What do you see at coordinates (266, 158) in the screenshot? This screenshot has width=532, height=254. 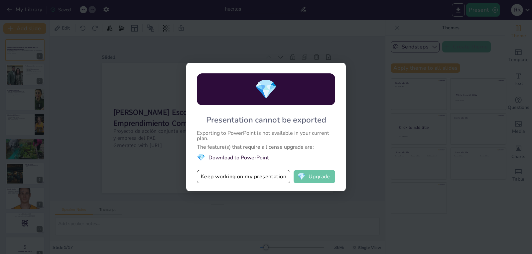 I see `li: Download to PowerPoint` at bounding box center [266, 158].